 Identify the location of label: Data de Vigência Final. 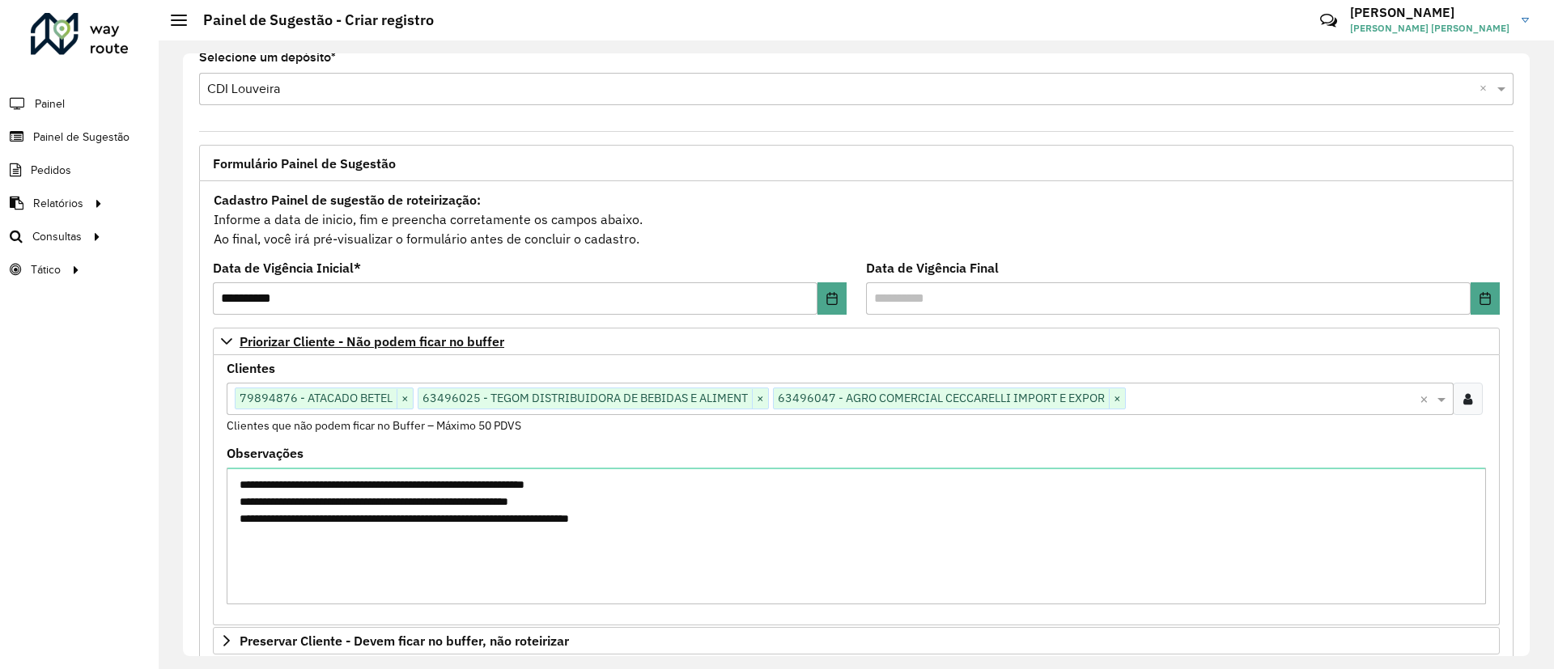
(933, 268).